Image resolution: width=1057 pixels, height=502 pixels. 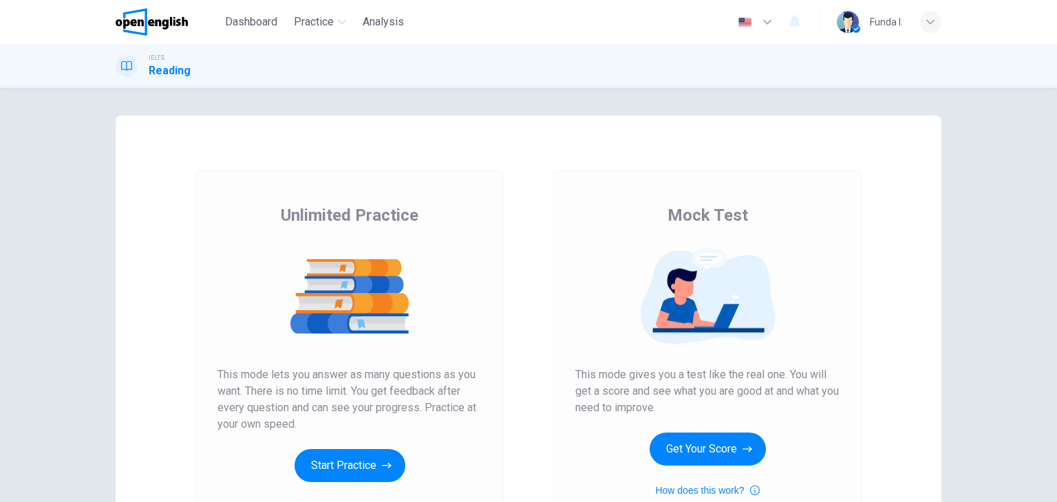 What do you see at coordinates (848, 22) in the screenshot?
I see `img: Profile picture` at bounding box center [848, 22].